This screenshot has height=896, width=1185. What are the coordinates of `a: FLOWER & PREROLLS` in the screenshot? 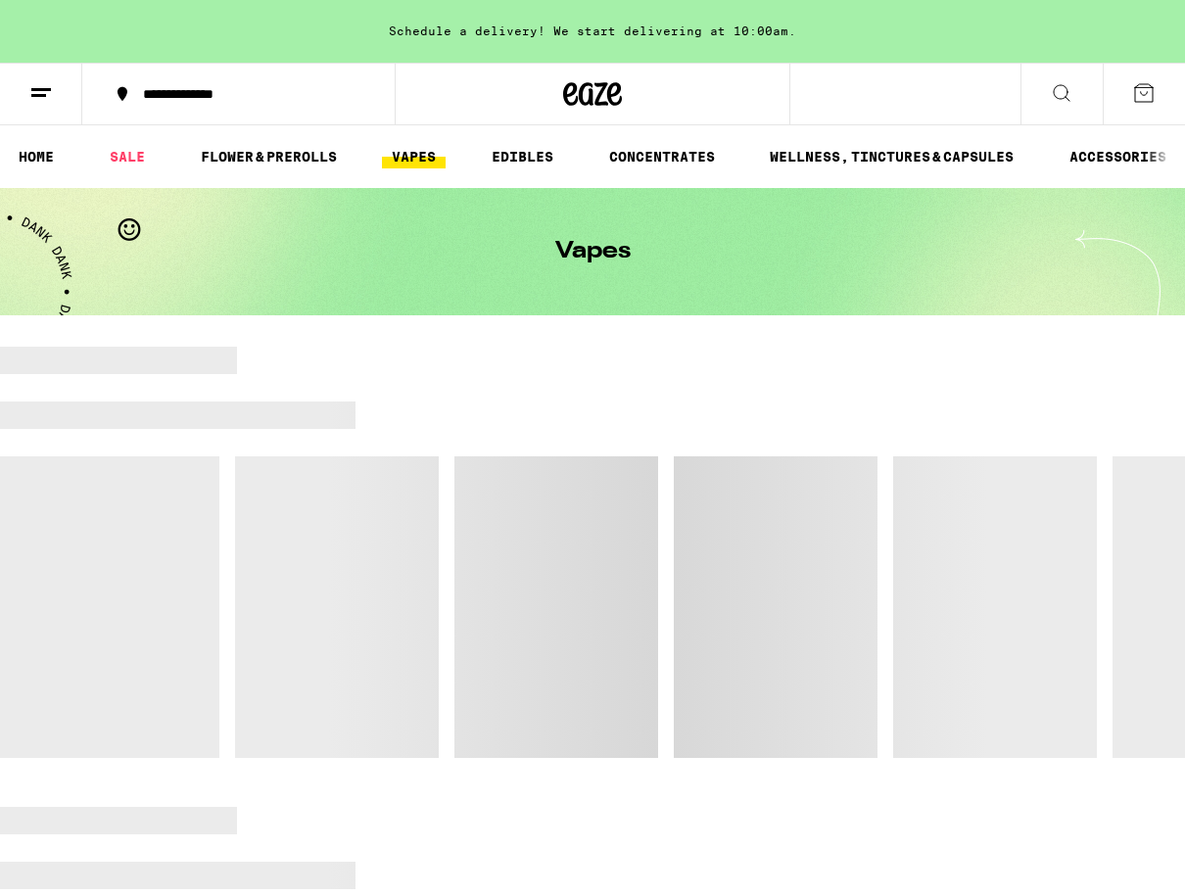 It's located at (268, 157).